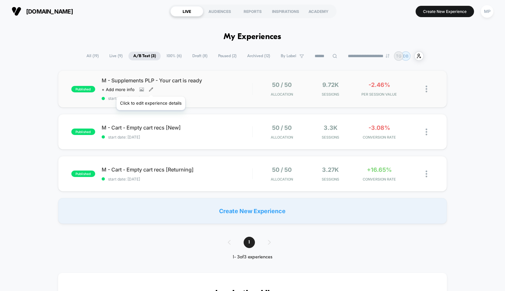 This screenshot has width=505, height=291. I want to click on span: 3.27k, so click(330, 169).